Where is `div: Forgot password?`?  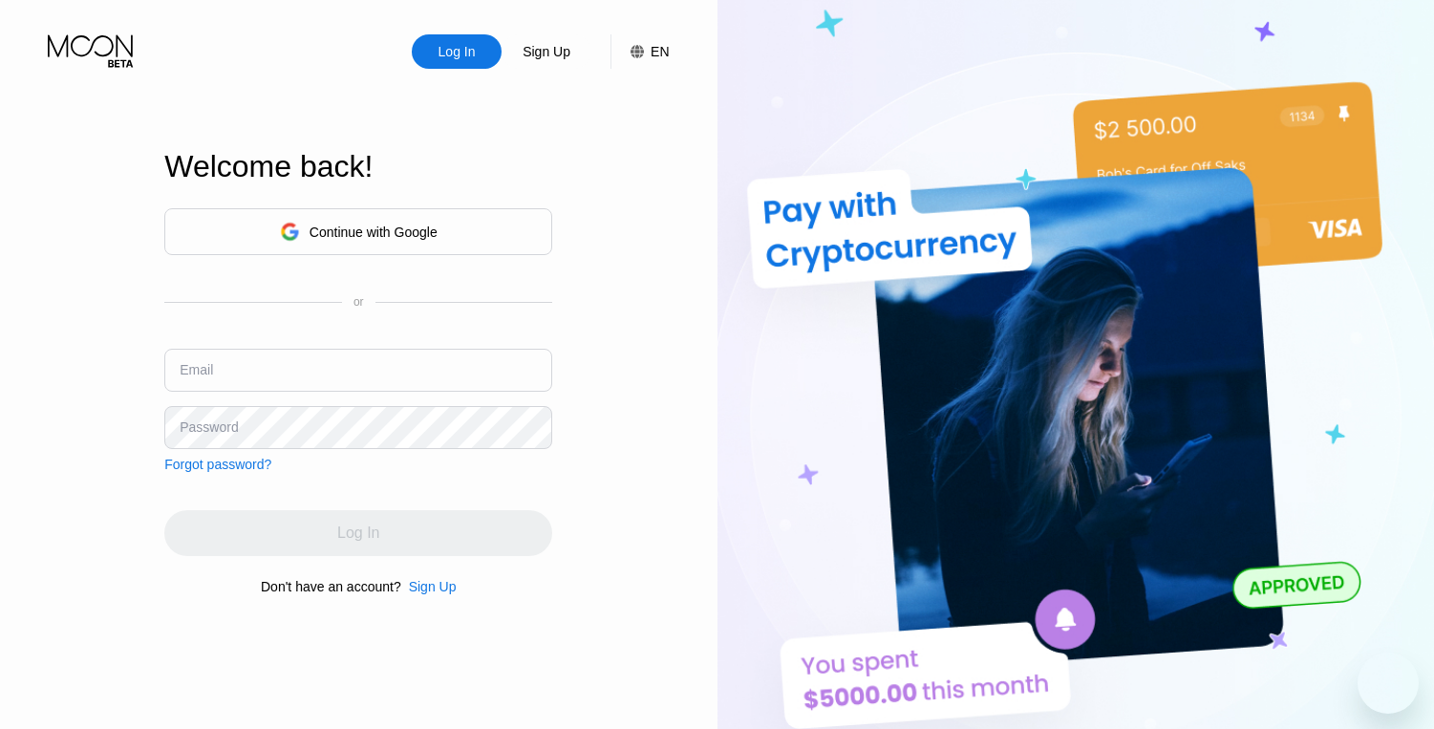
div: Forgot password? is located at coordinates (218, 464).